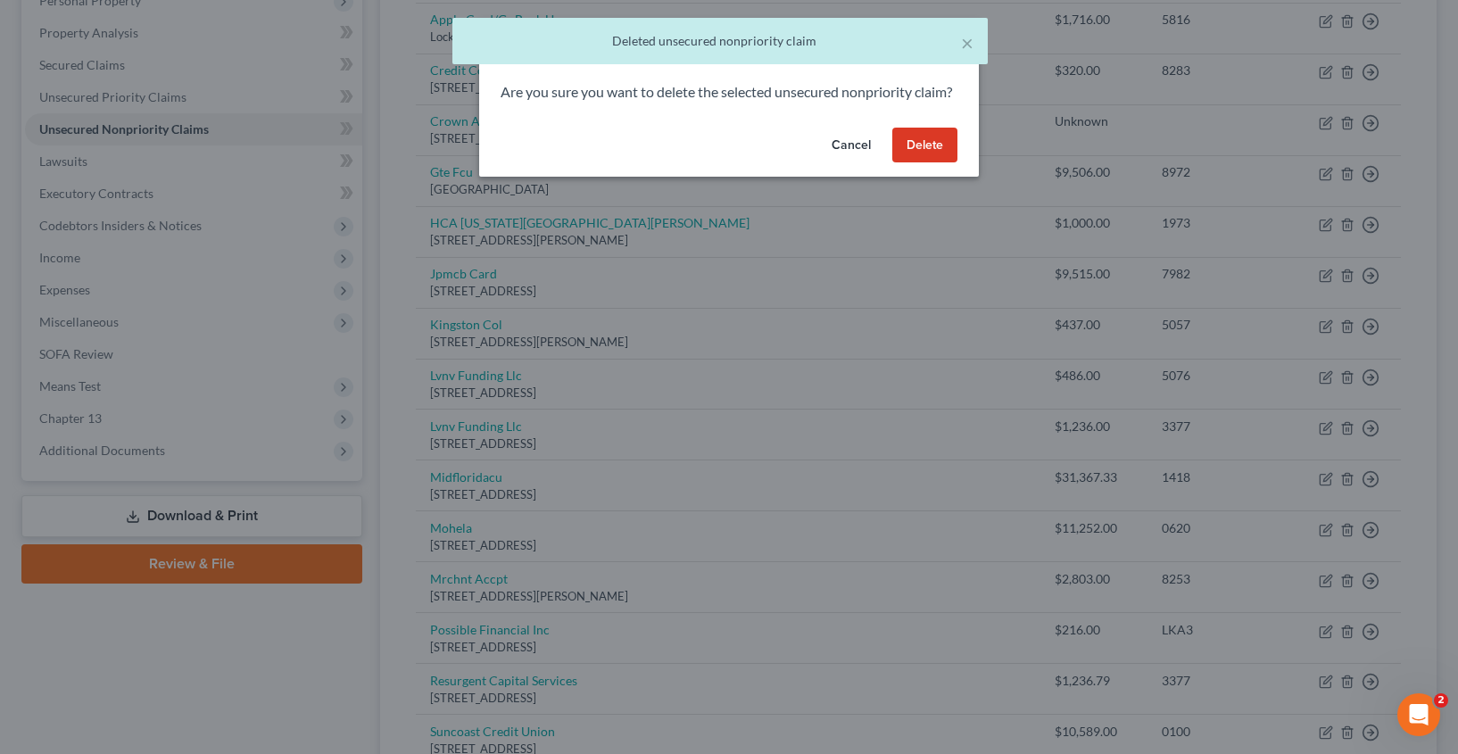 The image size is (1458, 754). I want to click on button: Cancel, so click(851, 145).